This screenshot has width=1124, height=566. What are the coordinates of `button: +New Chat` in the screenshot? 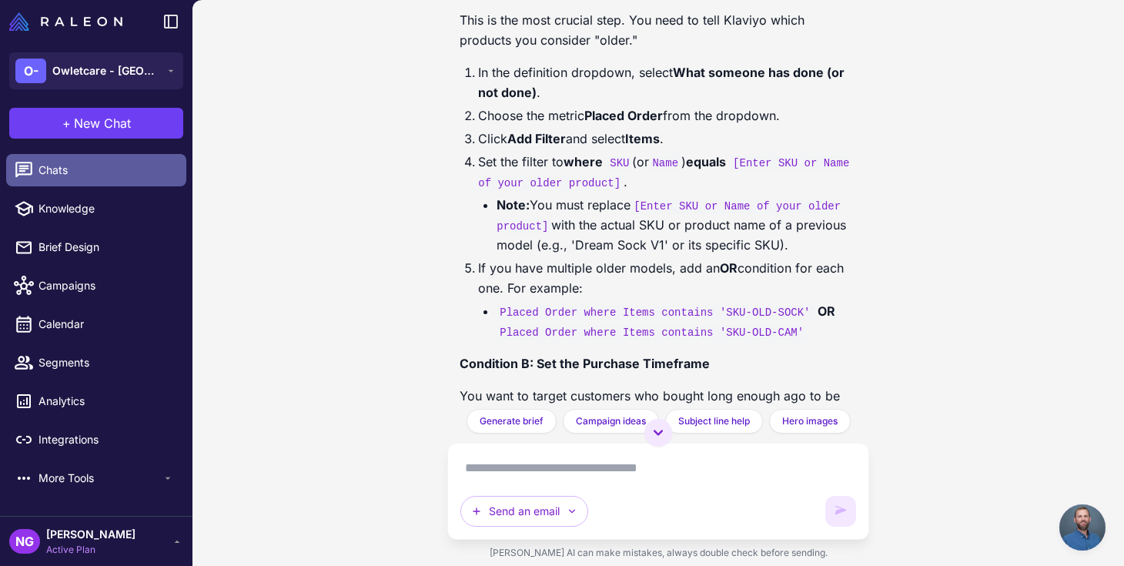 It's located at (96, 123).